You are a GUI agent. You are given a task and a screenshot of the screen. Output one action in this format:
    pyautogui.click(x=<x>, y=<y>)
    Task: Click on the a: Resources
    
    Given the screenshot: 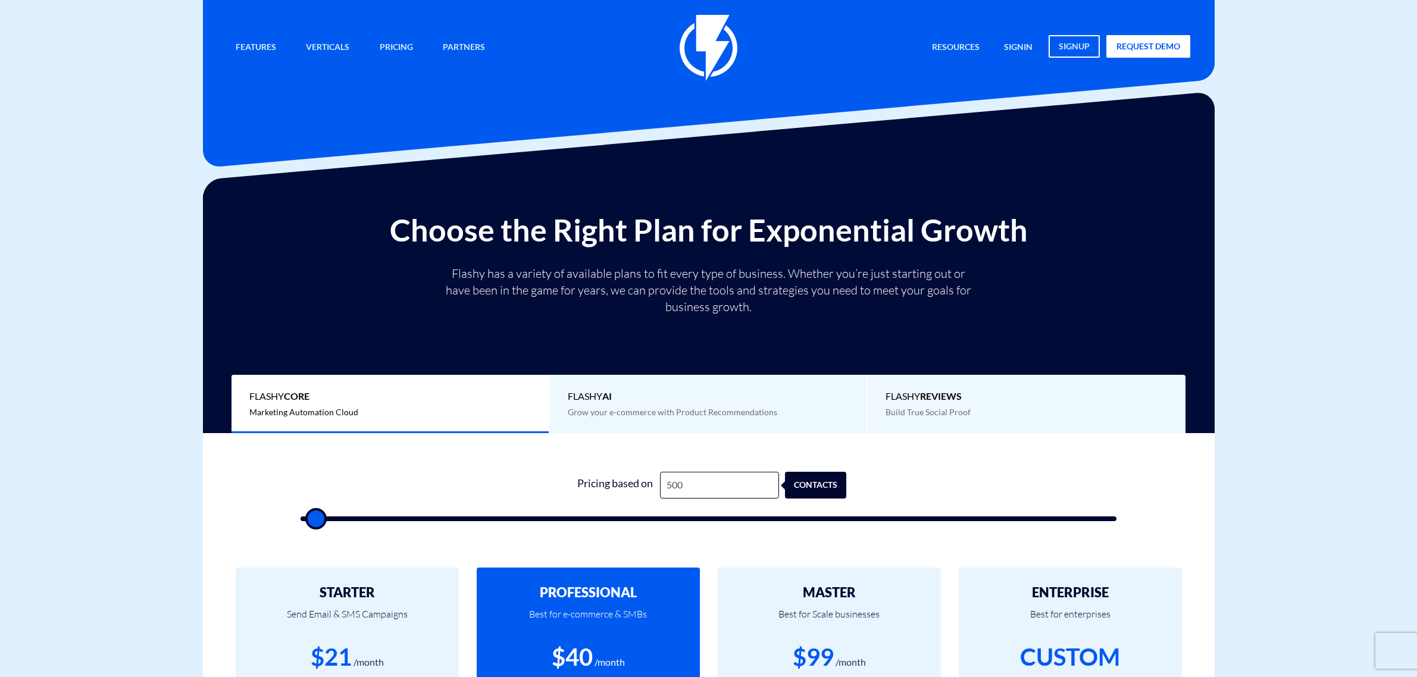 What is the action you would take?
    pyautogui.click(x=956, y=48)
    